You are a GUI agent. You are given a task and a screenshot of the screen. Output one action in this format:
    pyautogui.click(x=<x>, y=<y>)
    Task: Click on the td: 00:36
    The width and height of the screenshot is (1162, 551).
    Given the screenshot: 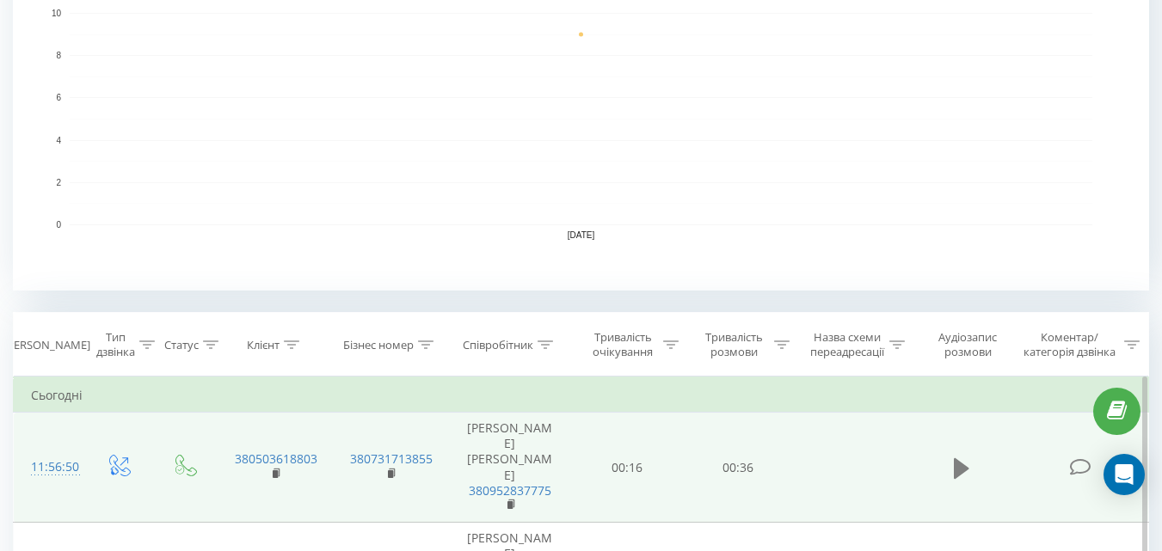 What is the action you would take?
    pyautogui.click(x=738, y=468)
    